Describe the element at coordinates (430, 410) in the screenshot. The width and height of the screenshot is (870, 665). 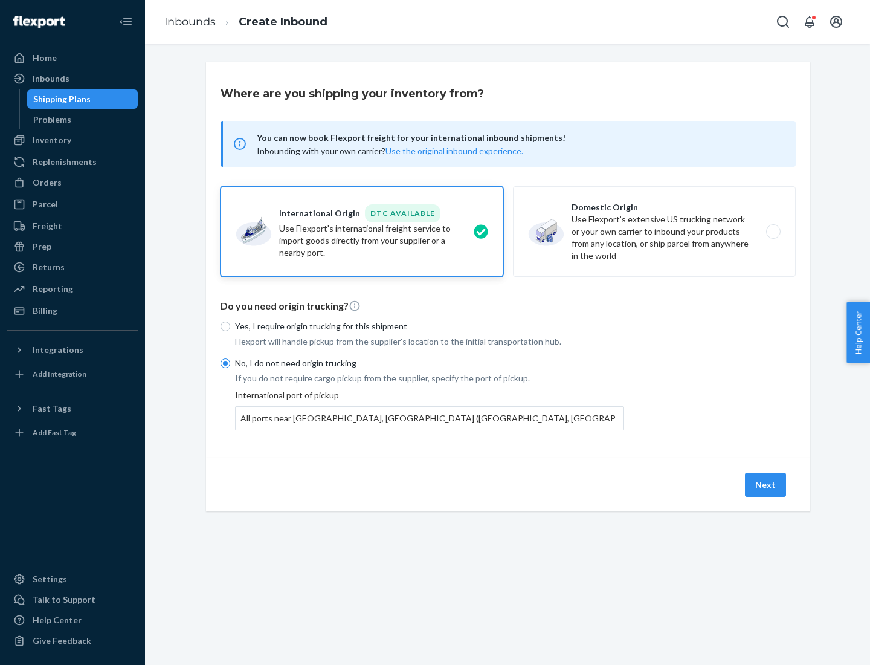
I see `div: International port of pickup` at that location.